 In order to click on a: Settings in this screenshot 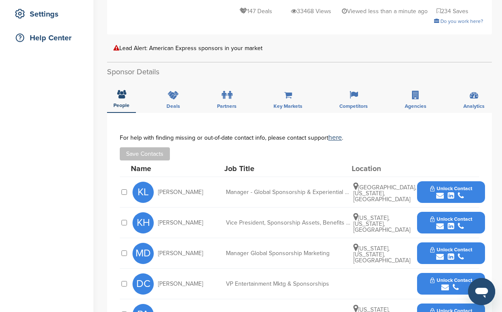, I will do `click(47, 14)`.